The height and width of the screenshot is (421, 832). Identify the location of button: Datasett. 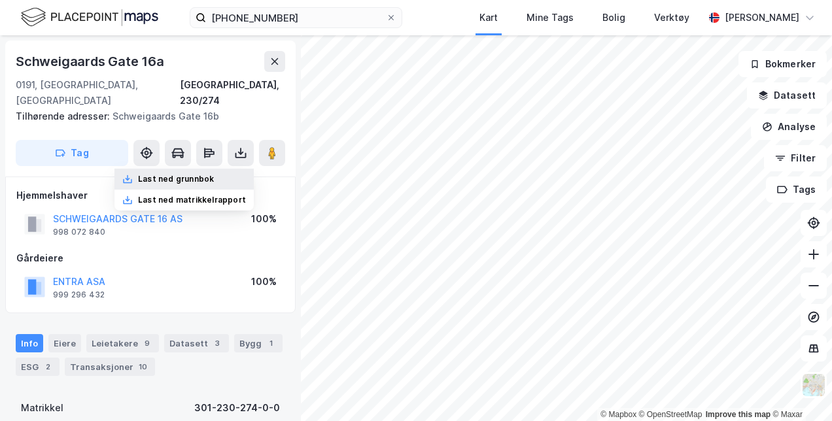
(787, 96).